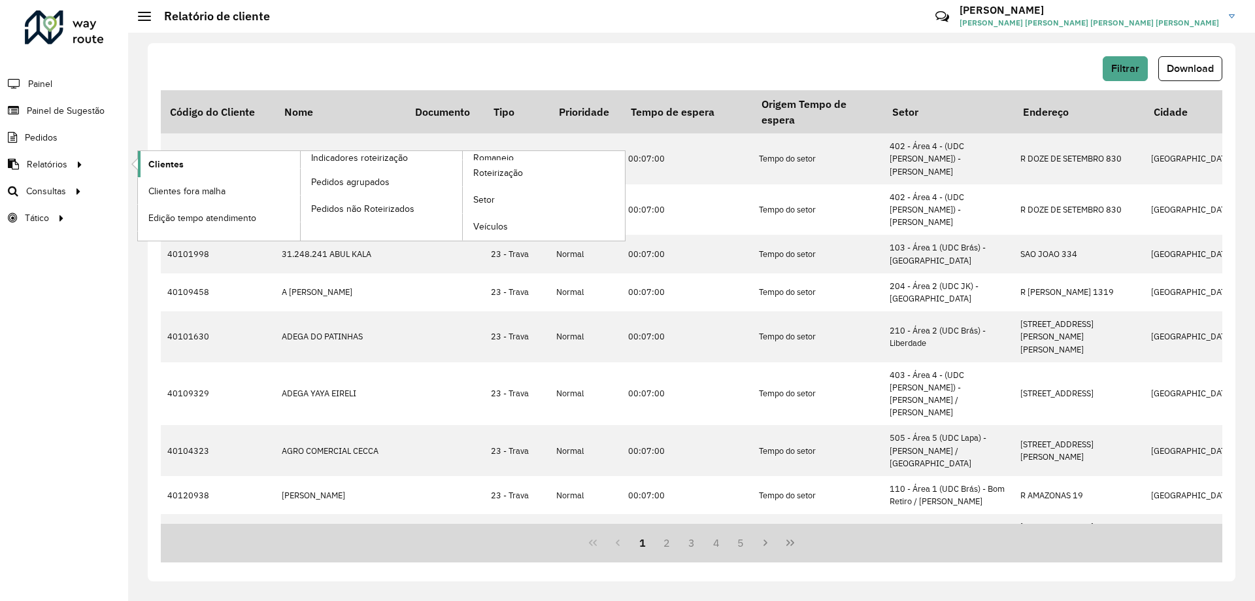  What do you see at coordinates (667, 542) in the screenshot?
I see `button: 2` at bounding box center [667, 542].